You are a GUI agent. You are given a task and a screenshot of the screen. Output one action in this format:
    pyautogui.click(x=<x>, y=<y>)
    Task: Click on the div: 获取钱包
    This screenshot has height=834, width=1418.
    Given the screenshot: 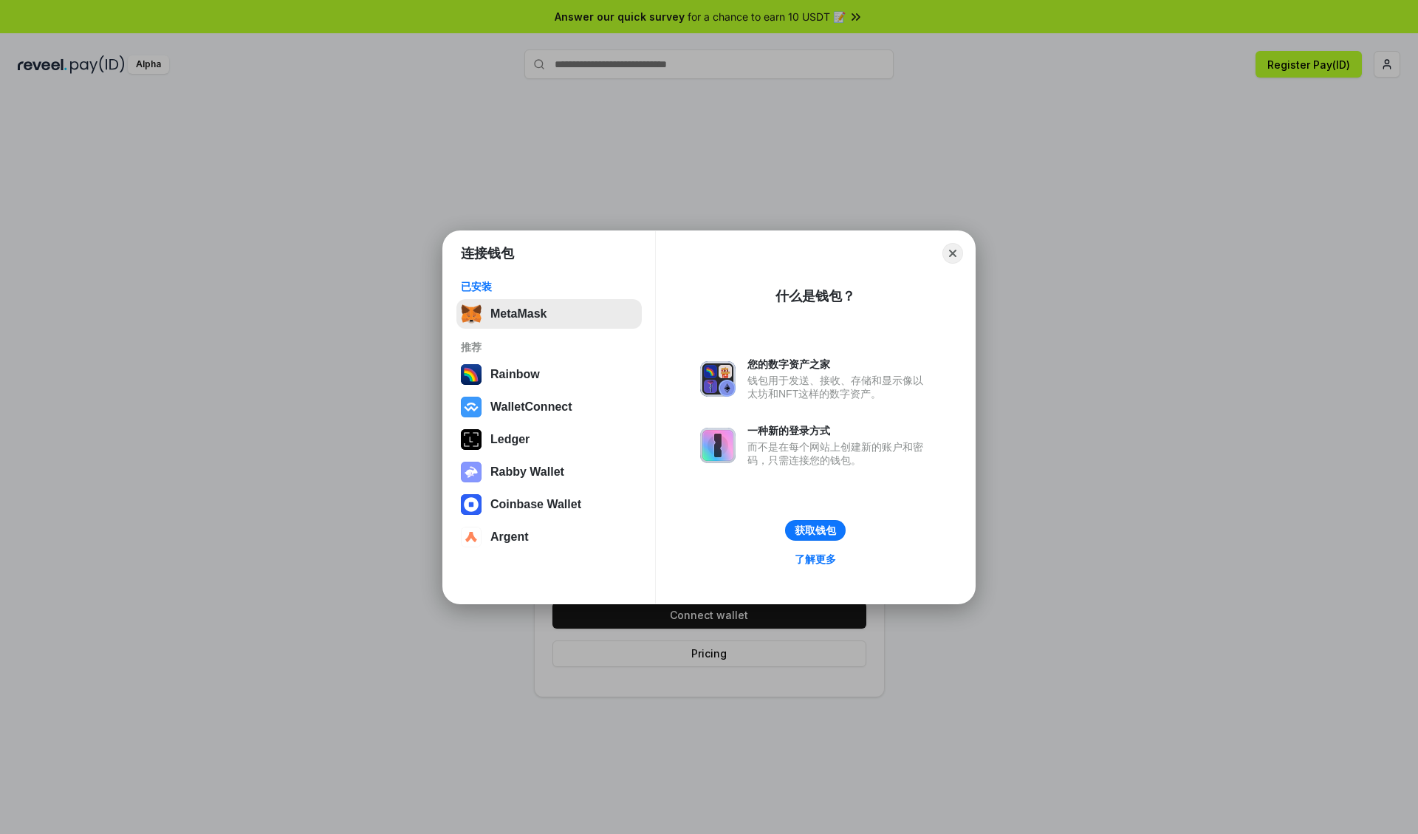 What is the action you would take?
    pyautogui.click(x=815, y=530)
    